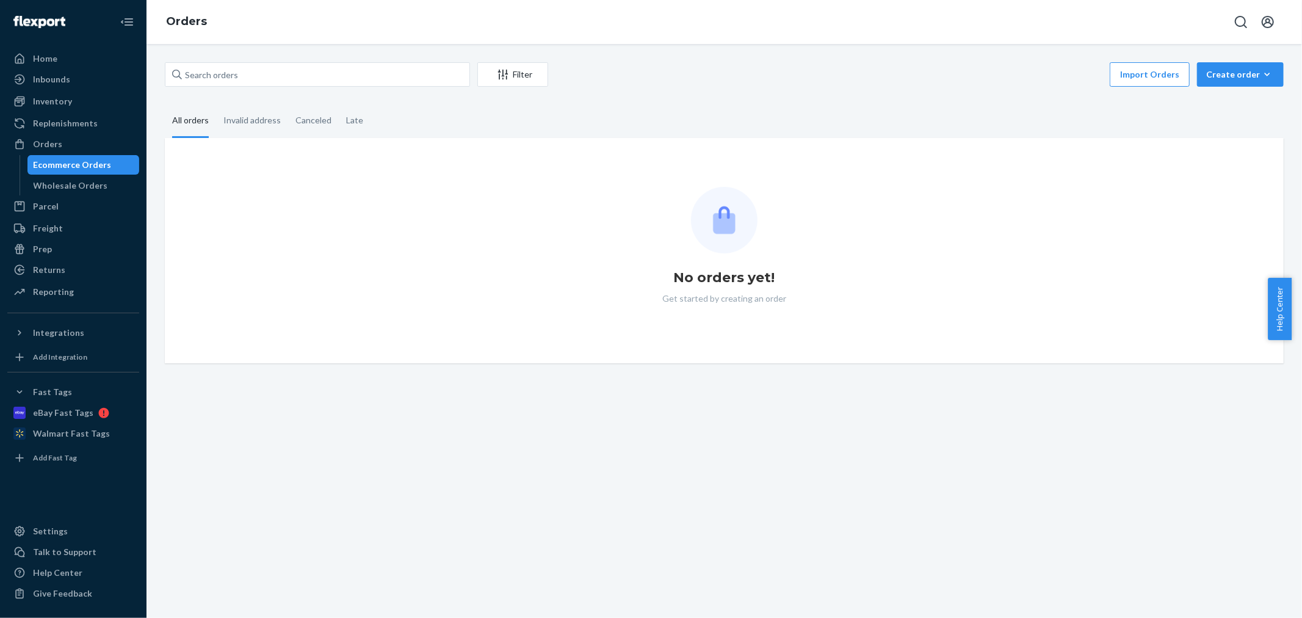 The image size is (1302, 618). I want to click on a: Help Center, so click(73, 572).